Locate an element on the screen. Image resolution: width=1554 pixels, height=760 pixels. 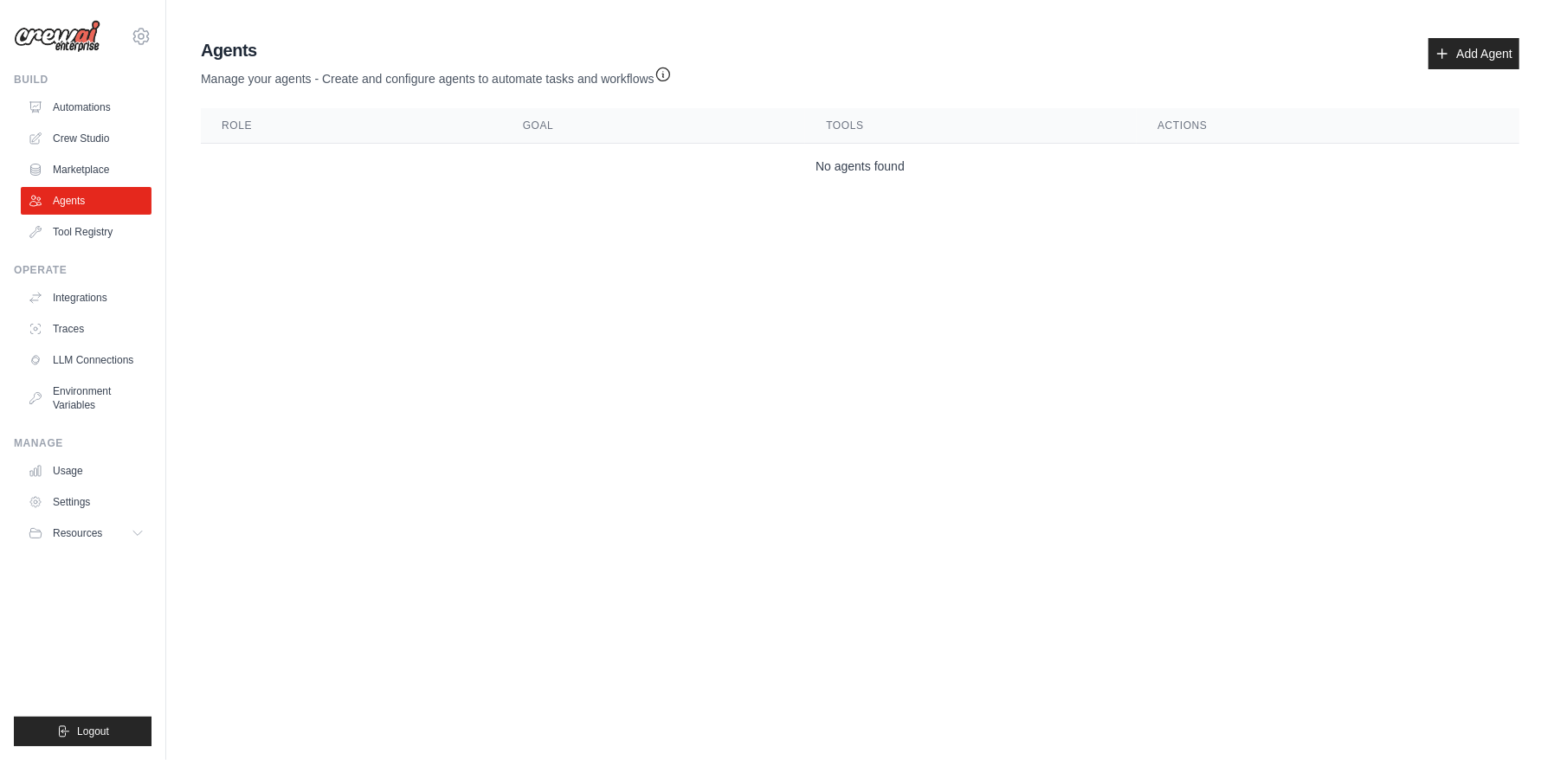
th: Goal is located at coordinates (654, 126).